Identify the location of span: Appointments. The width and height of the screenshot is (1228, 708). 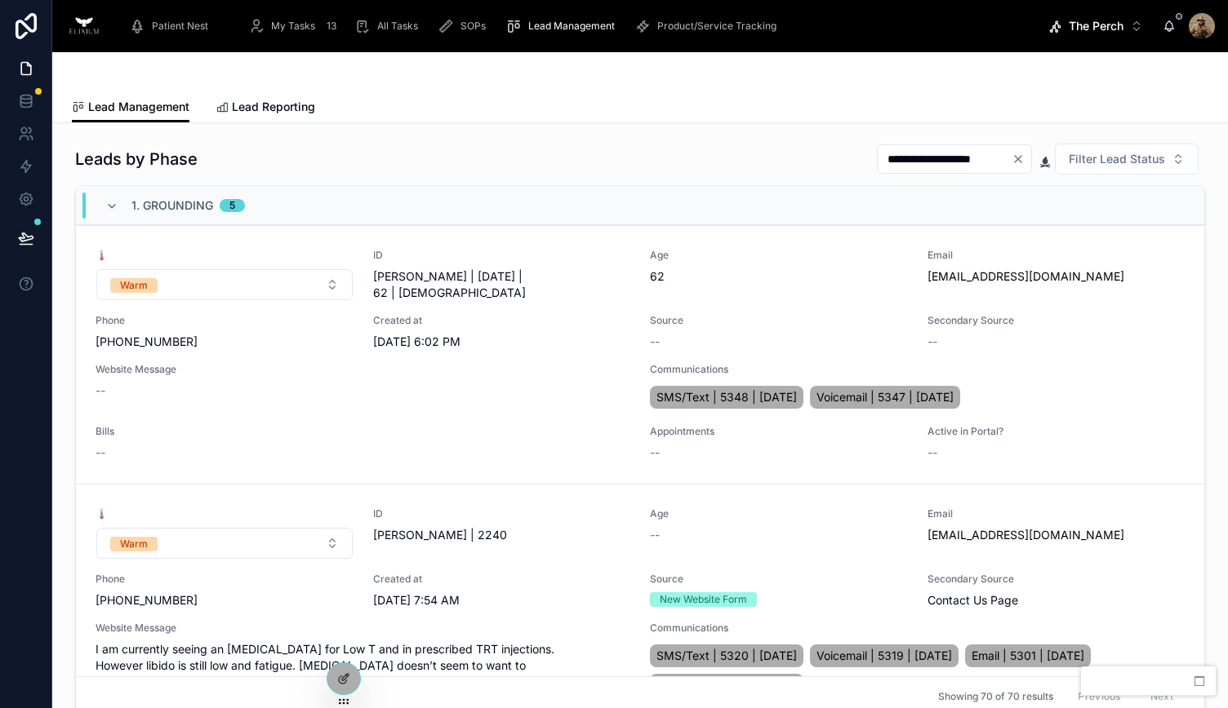
(779, 432).